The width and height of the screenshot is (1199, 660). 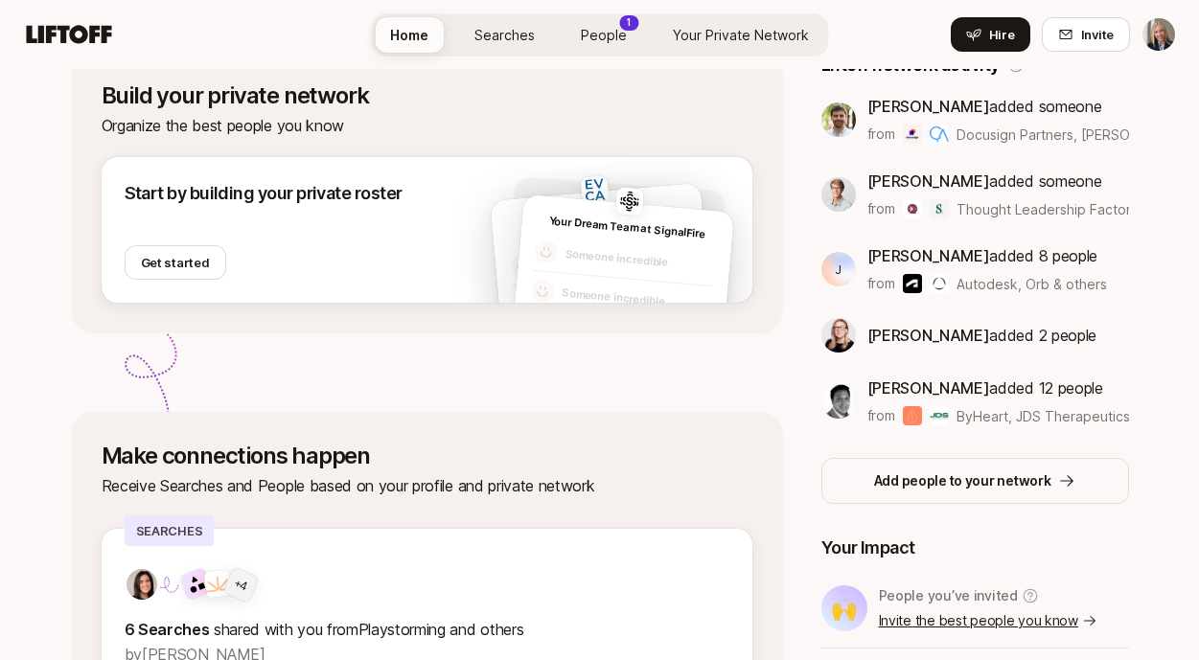 What do you see at coordinates (838, 269) in the screenshot?
I see `p: J` at bounding box center [838, 269].